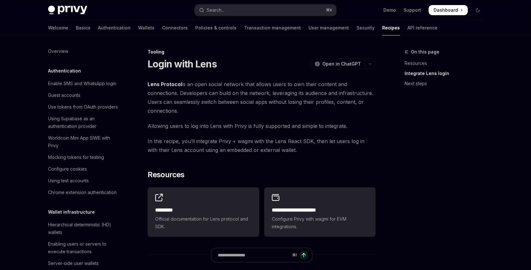  I want to click on a: Support, so click(412, 10).